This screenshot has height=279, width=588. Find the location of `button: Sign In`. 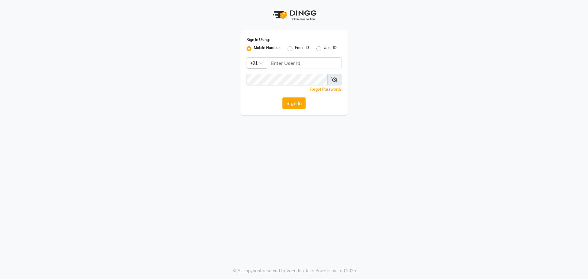

button: Sign In is located at coordinates (294, 103).